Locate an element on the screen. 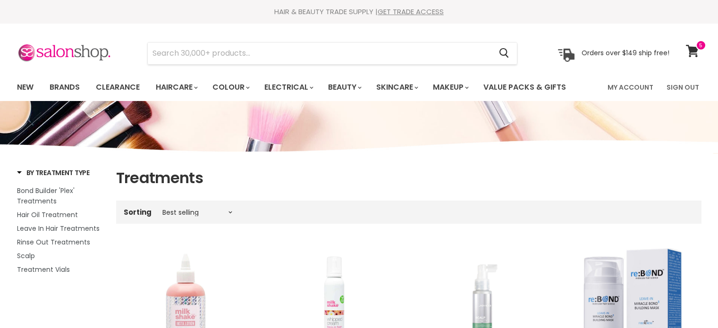  span: By Treatment Type is located at coordinates (53, 173).